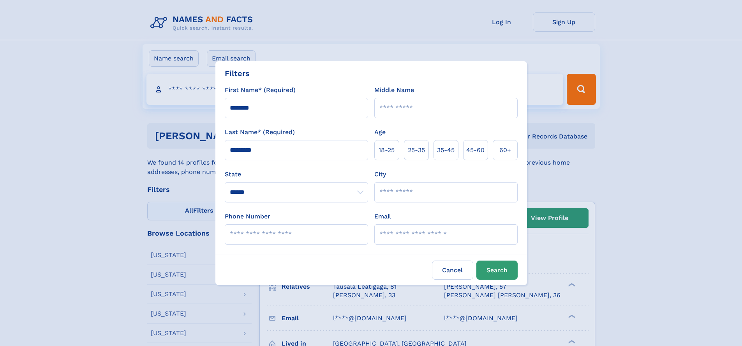 The image size is (742, 346). I want to click on span: 45‑60, so click(475, 150).